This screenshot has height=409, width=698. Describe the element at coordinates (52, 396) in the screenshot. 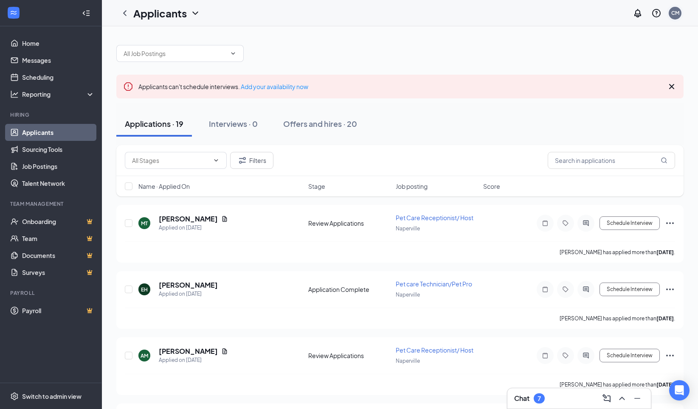

I see `div: Switch to admin view` at that location.